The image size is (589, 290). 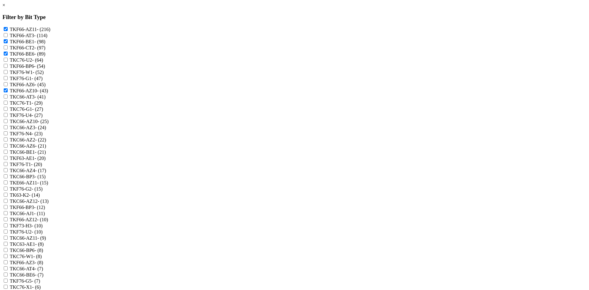 What do you see at coordinates (44, 29) in the screenshot?
I see `span: - (216)` at bounding box center [44, 29].